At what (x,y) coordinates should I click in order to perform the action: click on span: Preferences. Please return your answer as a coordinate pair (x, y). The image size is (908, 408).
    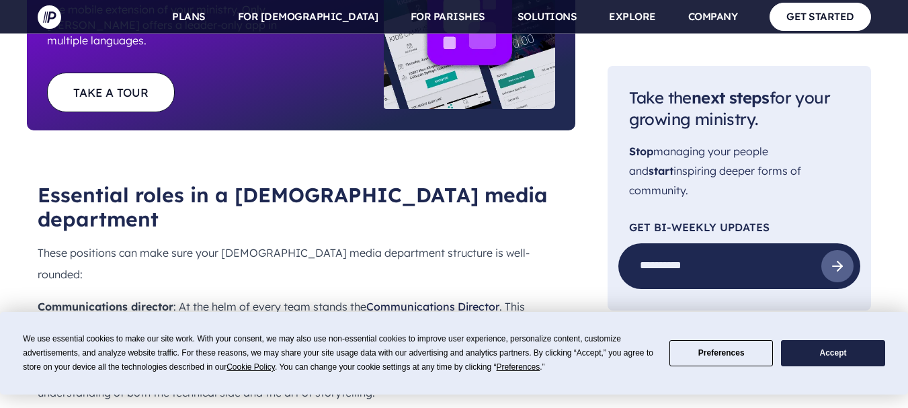
    Looking at the image, I should click on (518, 367).